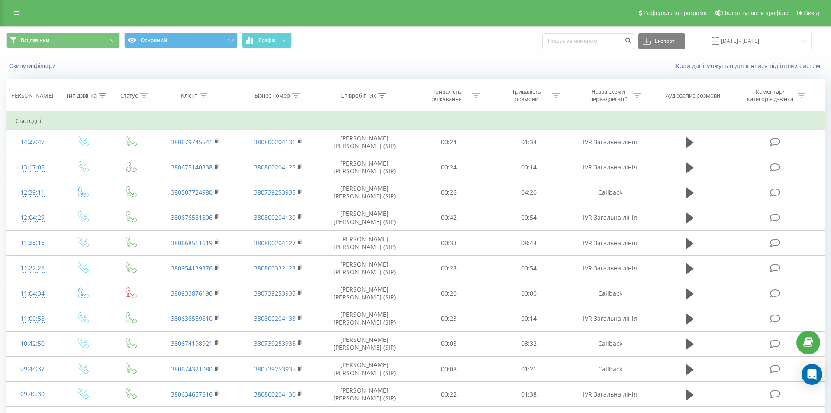 The height and width of the screenshot is (413, 831). I want to click on td: 01:34, so click(529, 142).